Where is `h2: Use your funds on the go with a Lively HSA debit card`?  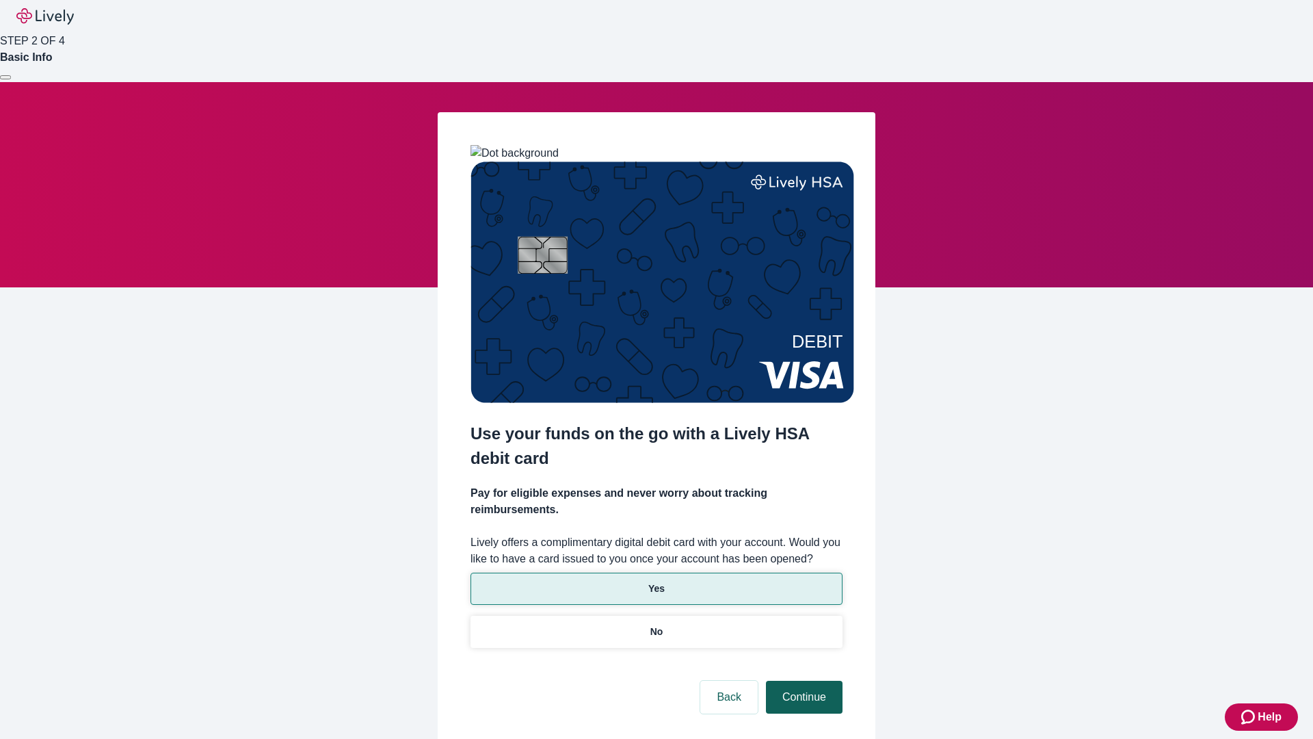 h2: Use your funds on the go with a Lively HSA debit card is located at coordinates (657, 446).